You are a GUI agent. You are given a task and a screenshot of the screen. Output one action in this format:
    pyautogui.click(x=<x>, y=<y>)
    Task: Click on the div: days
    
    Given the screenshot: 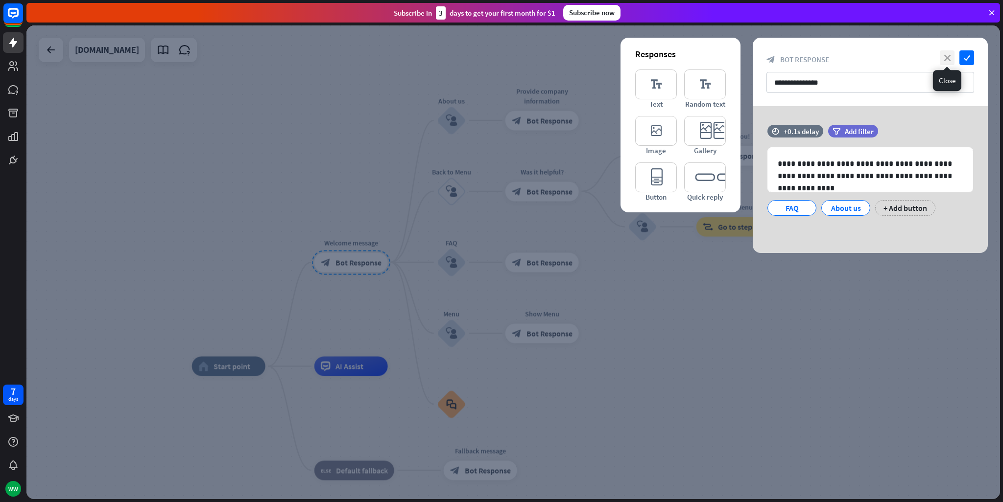 What is the action you would take?
    pyautogui.click(x=13, y=400)
    